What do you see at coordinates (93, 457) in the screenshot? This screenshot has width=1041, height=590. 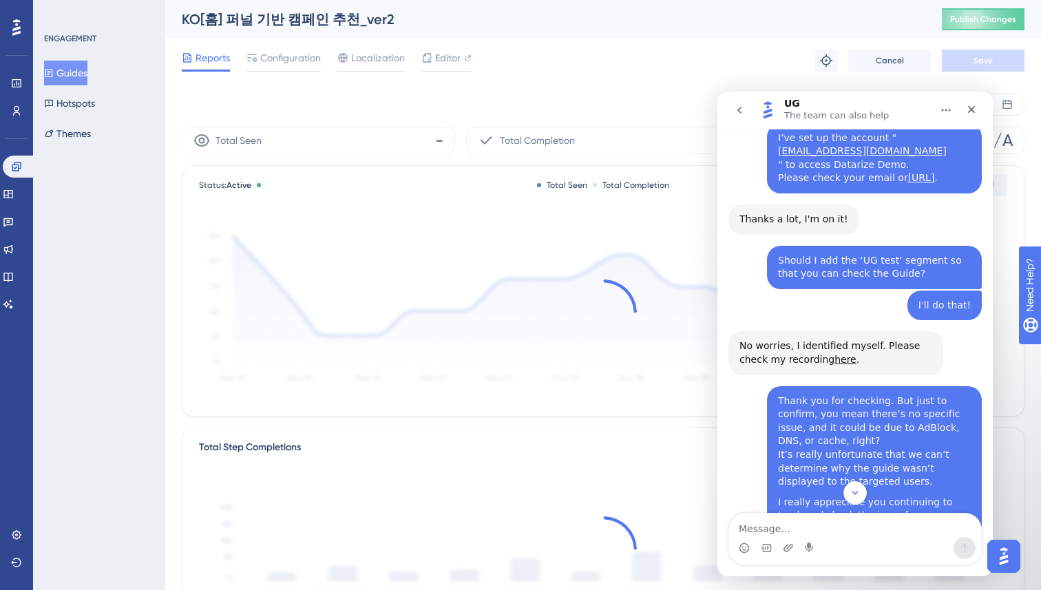 I see `button: Start recording` at bounding box center [93, 457].